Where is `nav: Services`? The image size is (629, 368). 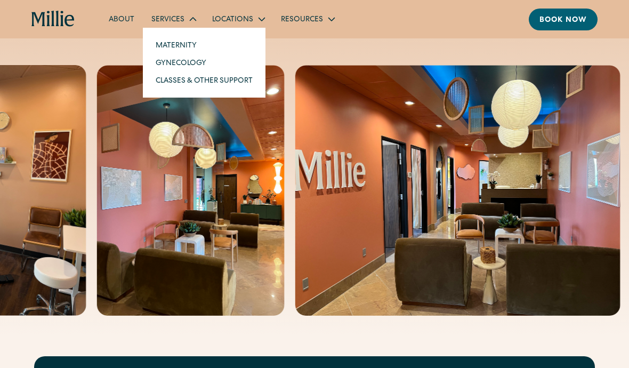
nav: Services is located at coordinates (204, 62).